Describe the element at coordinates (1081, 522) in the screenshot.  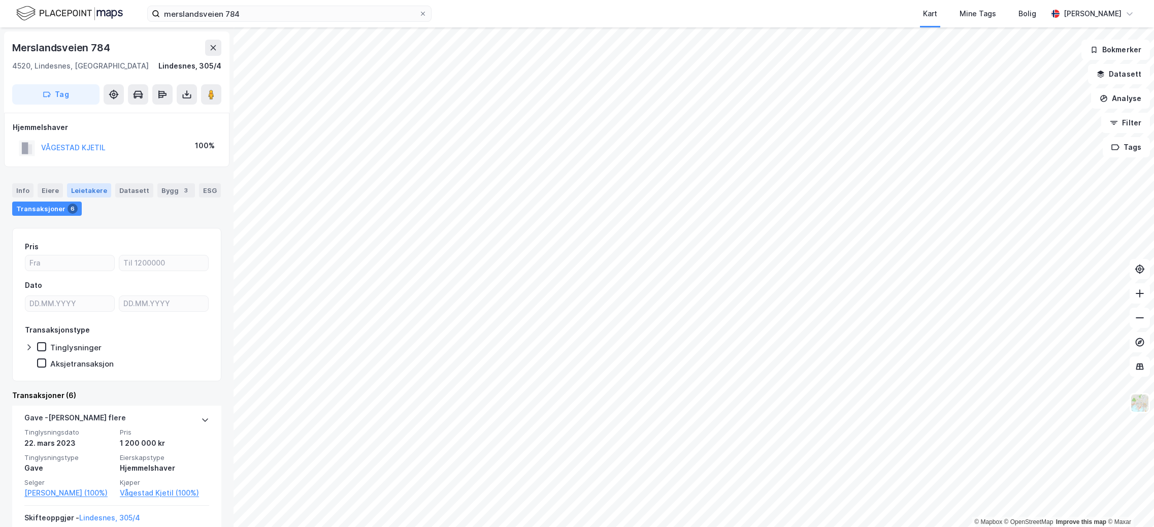
I see `a: Improve this map` at that location.